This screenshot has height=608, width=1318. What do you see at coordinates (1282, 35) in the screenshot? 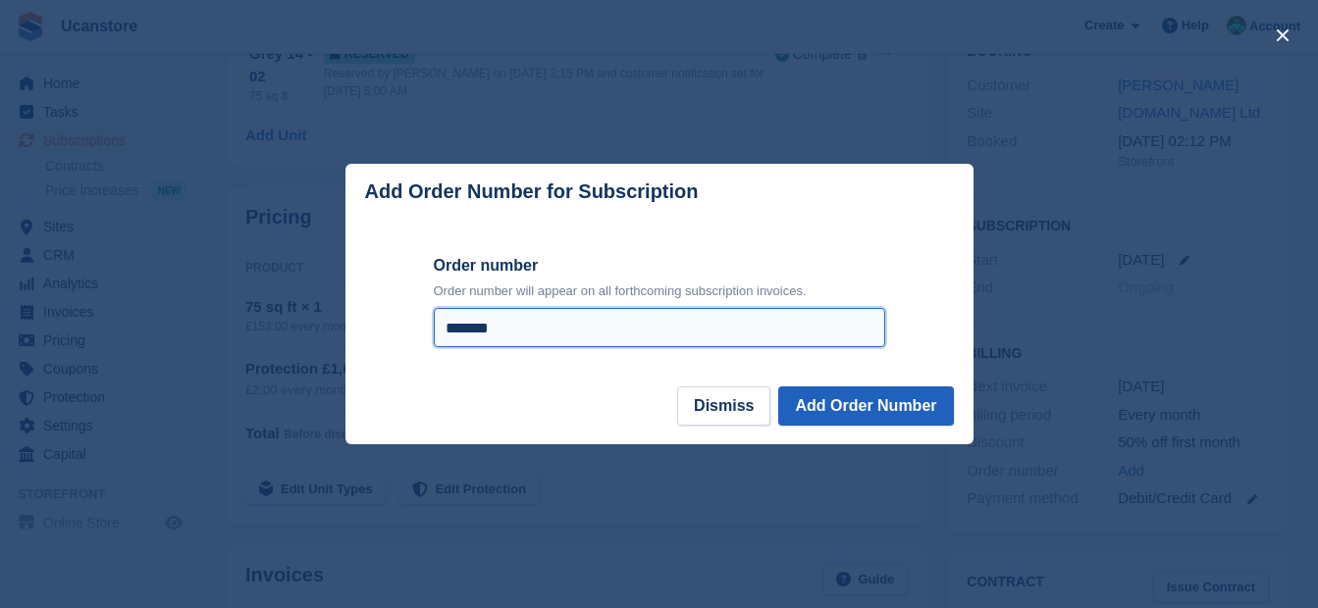
I see `button: close` at bounding box center [1282, 35].